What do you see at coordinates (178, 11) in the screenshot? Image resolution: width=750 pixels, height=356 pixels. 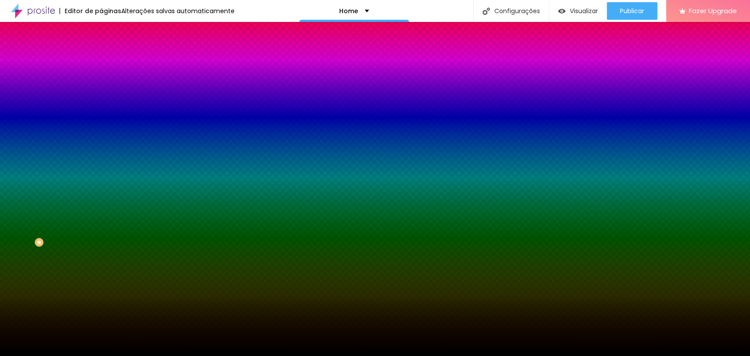 I see `div: Alterações salvas automaticamente` at bounding box center [178, 11].